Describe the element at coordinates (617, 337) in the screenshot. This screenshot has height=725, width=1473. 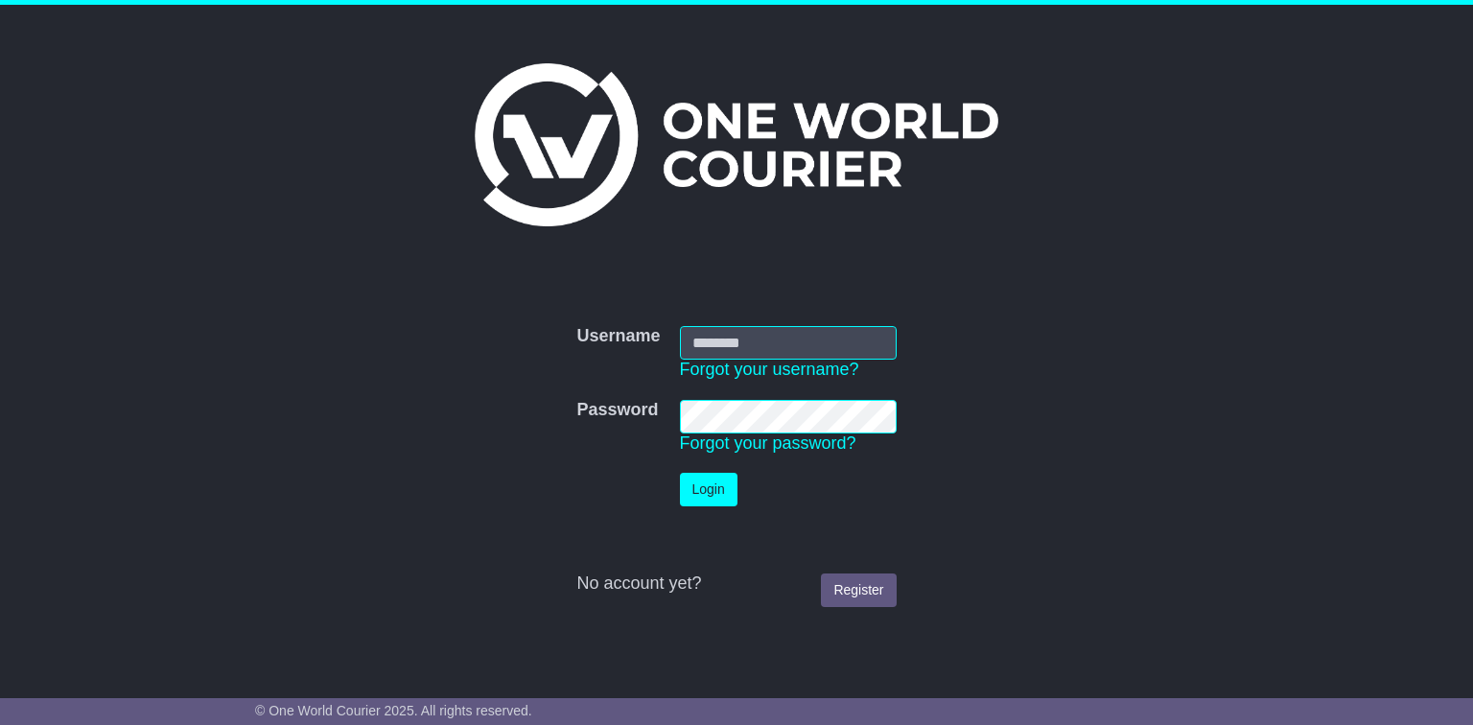
I see `label: Username` at that location.